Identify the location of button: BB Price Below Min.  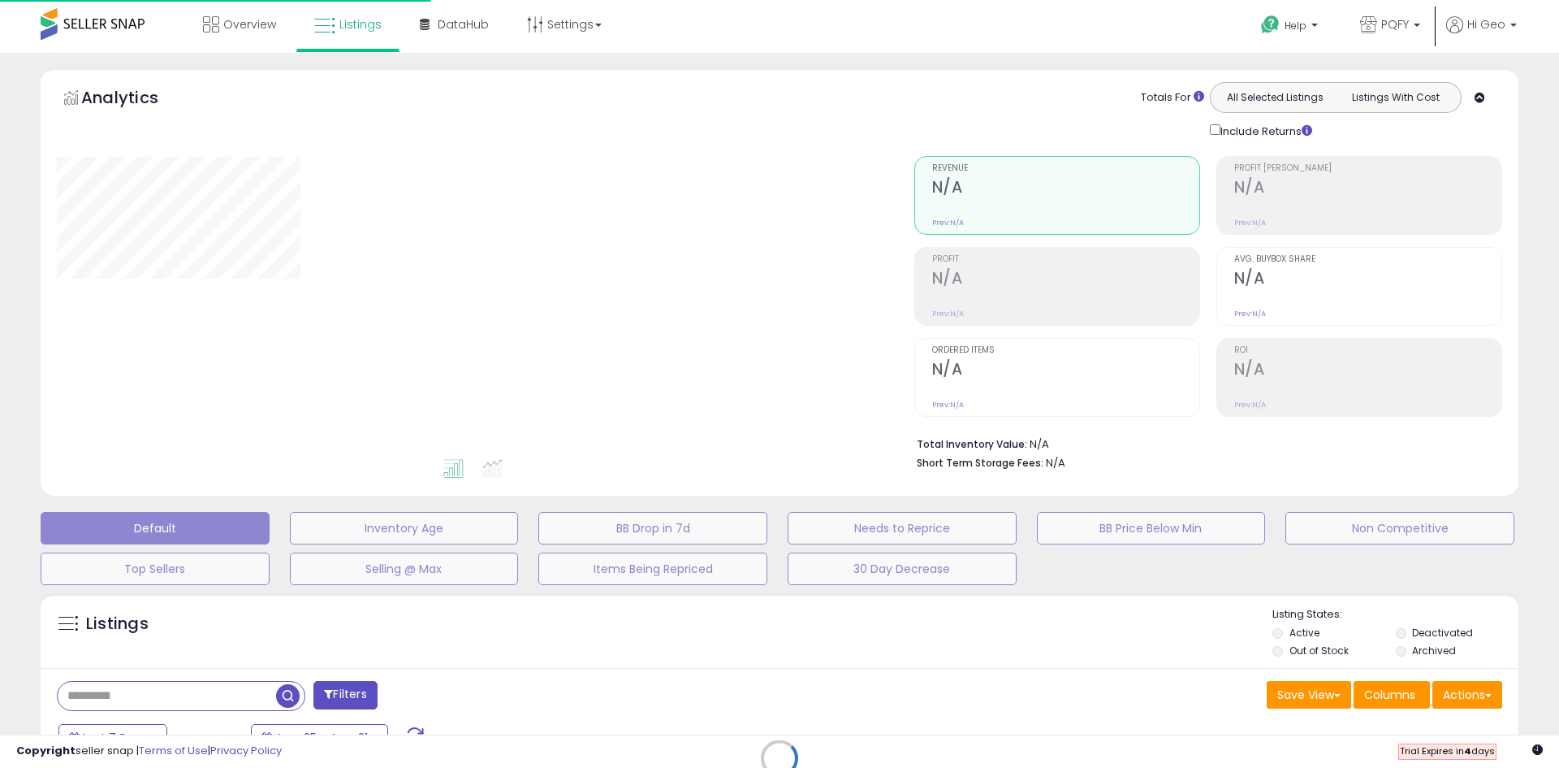
(1152, 528).